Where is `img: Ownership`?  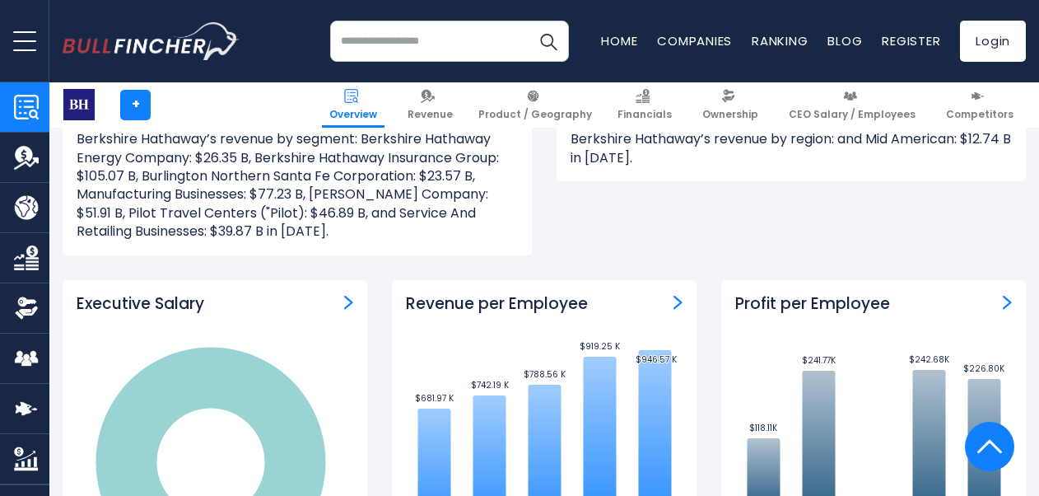 img: Ownership is located at coordinates (26, 308).